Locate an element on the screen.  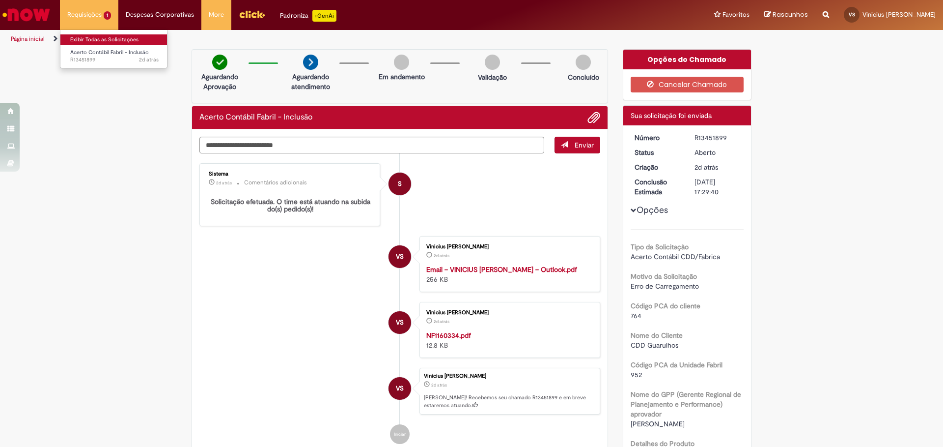
b: Código PCA do cliente is located at coordinates (666, 306).